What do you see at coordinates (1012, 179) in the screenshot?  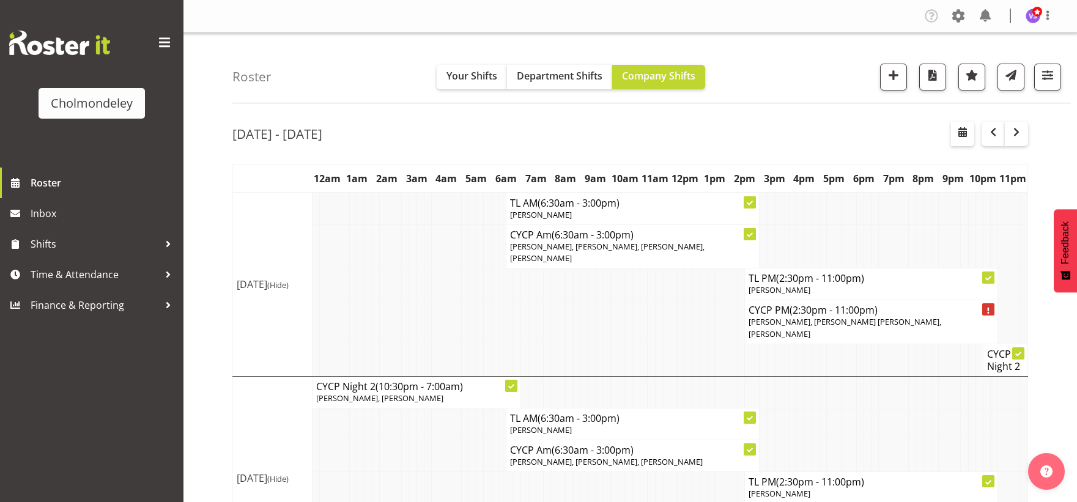 I see `th: 11pm` at bounding box center [1012, 179].